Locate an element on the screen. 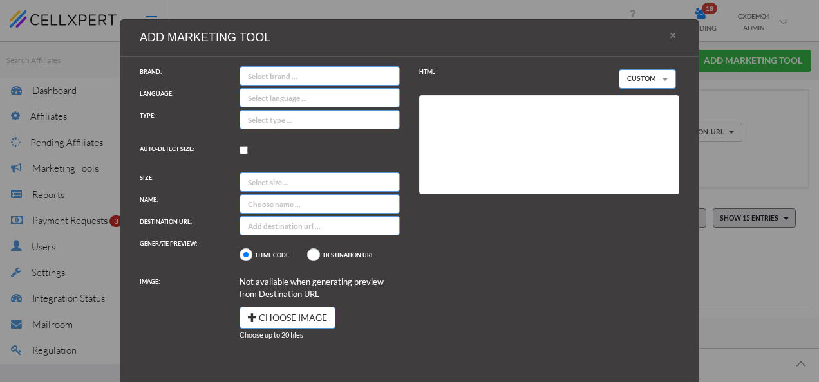  span: Choose name ... is located at coordinates (319, 204).